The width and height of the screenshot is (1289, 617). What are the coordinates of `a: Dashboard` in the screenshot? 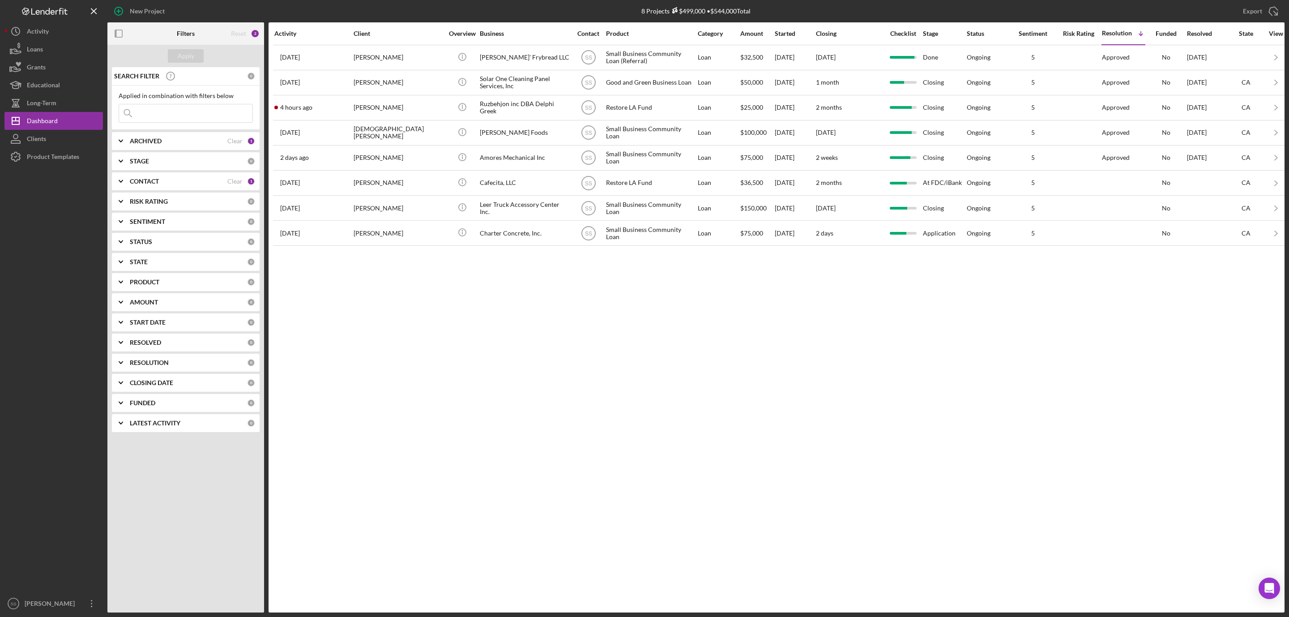 It's located at (54, 121).